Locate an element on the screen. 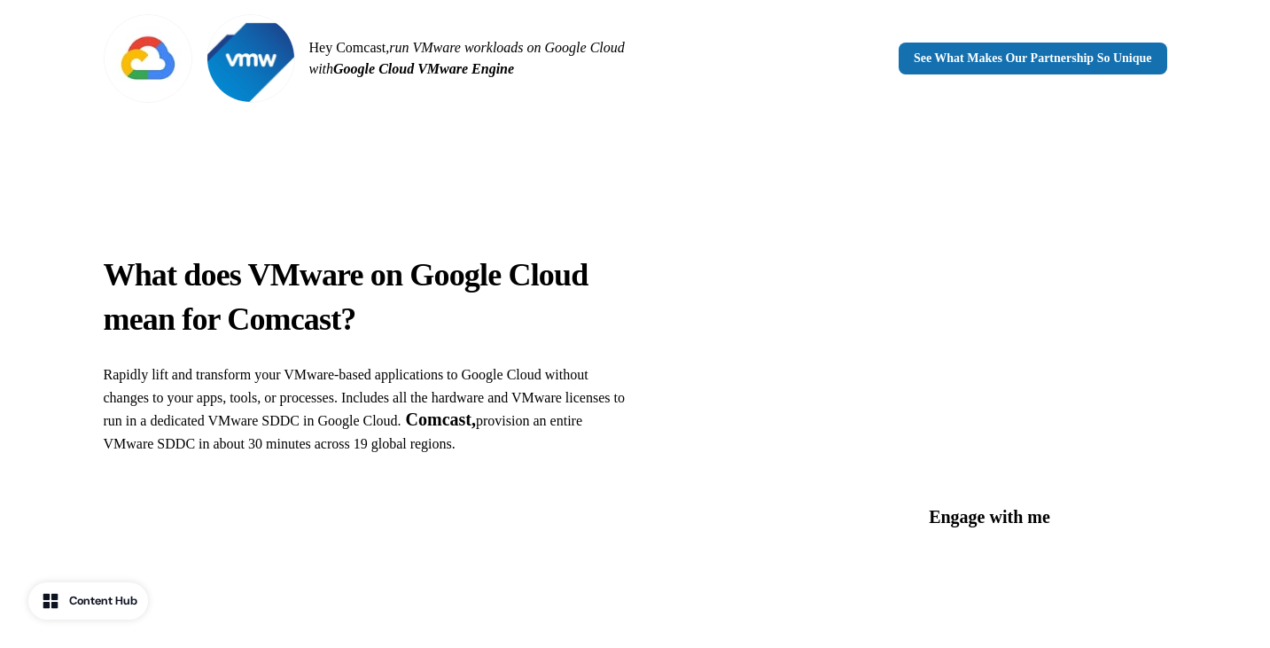  strong: Comcast, is located at coordinates (440, 419).